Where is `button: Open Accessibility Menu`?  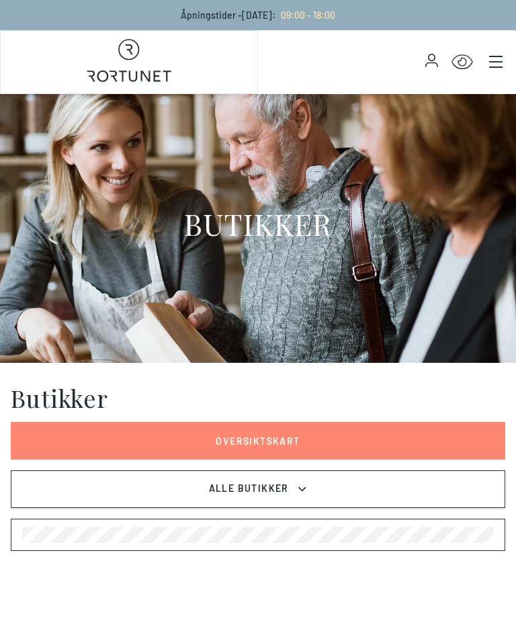 button: Open Accessibility Menu is located at coordinates (462, 62).